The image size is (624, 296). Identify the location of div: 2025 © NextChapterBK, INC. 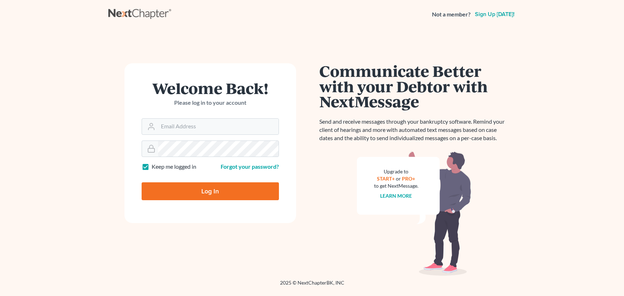
(312, 286).